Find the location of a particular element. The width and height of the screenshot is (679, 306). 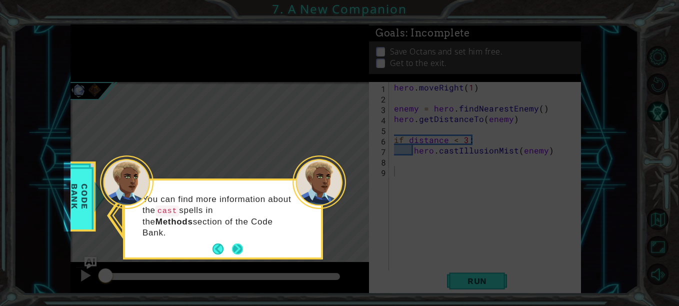

button: Back is located at coordinates (222, 249).